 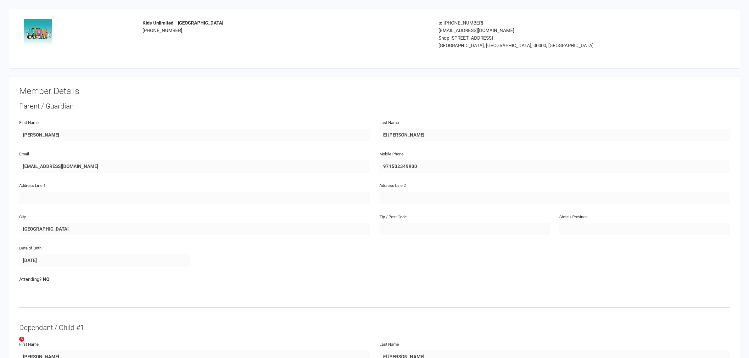 I want to click on span: 5, so click(x=22, y=339).